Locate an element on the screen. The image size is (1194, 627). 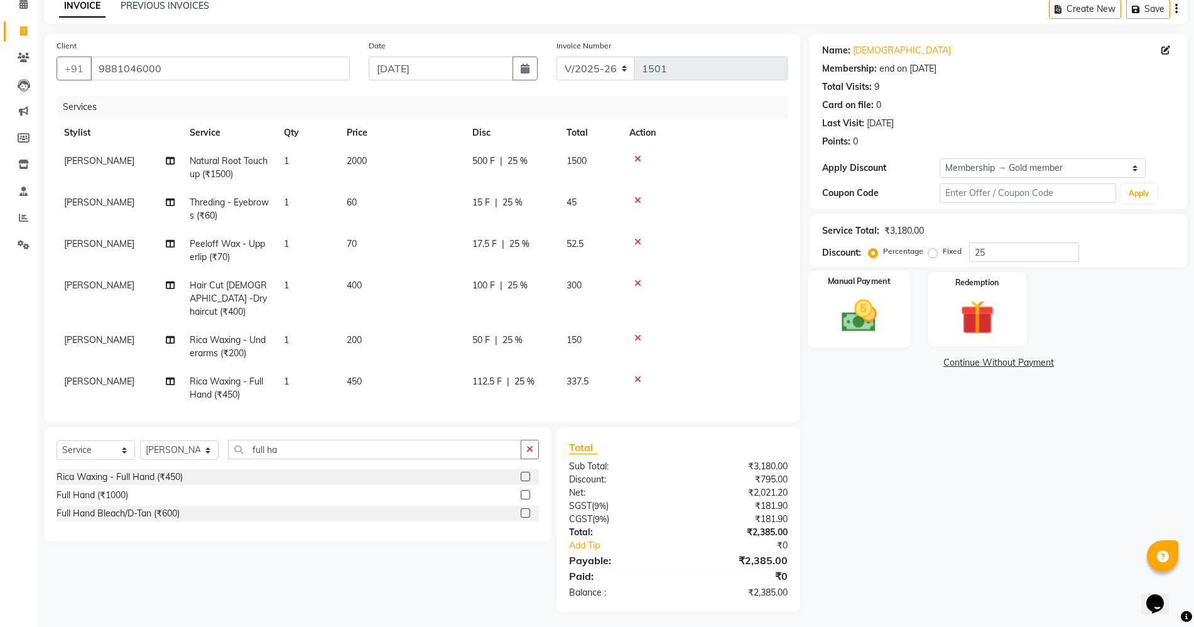
div: Total: is located at coordinates (619, 532).